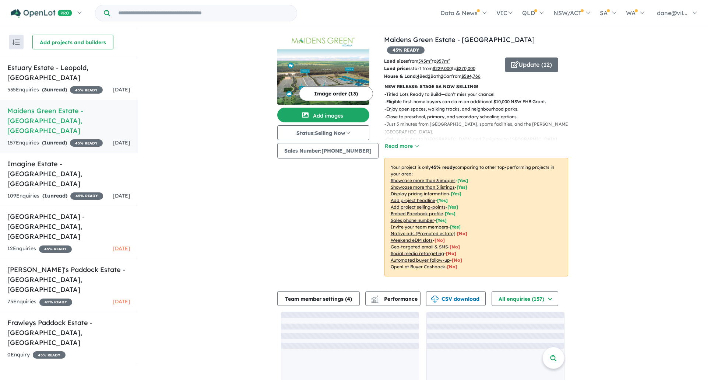 Image resolution: width=707 pixels, height=380 pixels. Describe the element at coordinates (323, 70) in the screenshot. I see `a: Maidens Green Estate - Moama LogoMaidens Green Estate - Moama` at that location.